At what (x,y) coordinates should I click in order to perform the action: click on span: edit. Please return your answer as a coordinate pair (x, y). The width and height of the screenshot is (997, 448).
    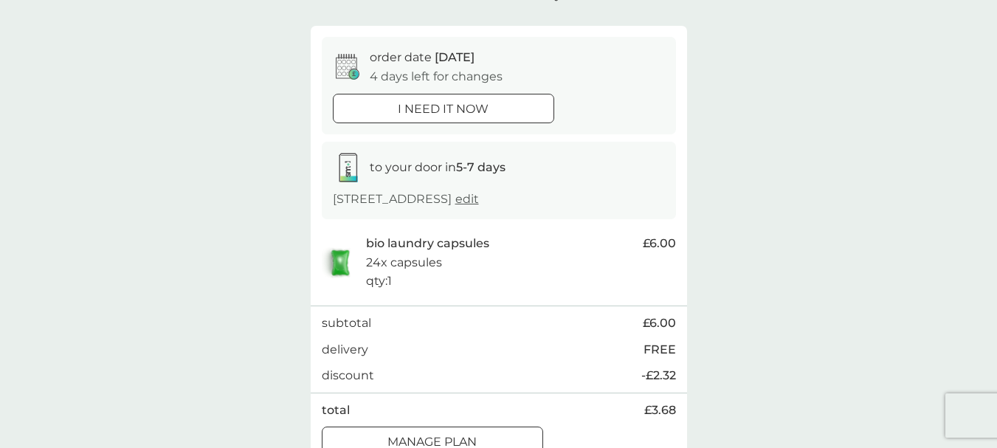
    Looking at the image, I should click on (467, 198).